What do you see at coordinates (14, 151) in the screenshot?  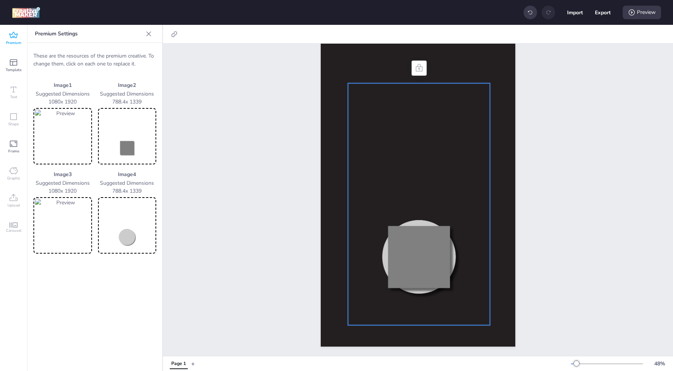 I see `span: Frame` at bounding box center [14, 151].